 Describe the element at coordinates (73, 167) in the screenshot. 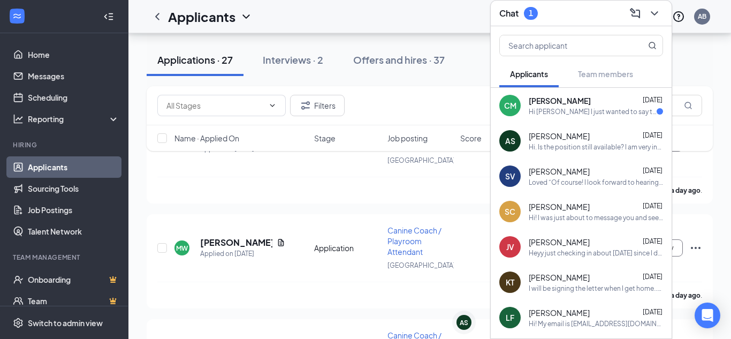

I see `a: Applicants` at that location.